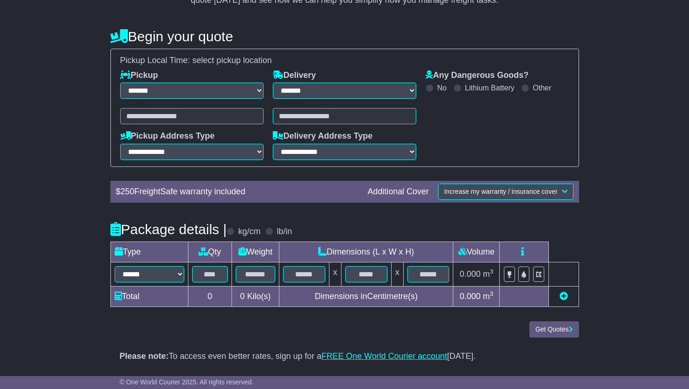 The height and width of the screenshot is (389, 689). What do you see at coordinates (149, 252) in the screenshot?
I see `td: Type` at bounding box center [149, 252].